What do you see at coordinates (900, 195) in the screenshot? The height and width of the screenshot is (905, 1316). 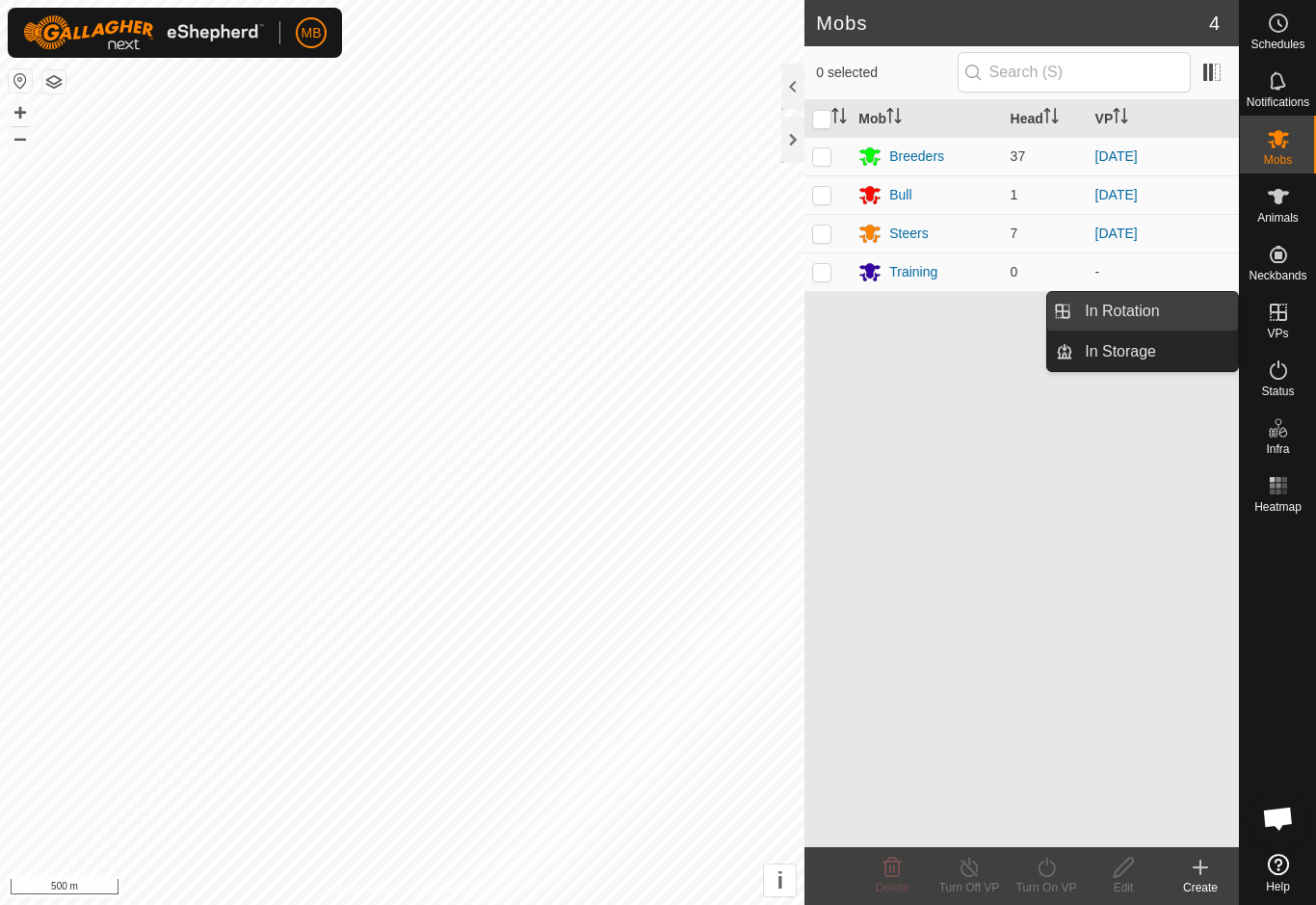 I see `div: Bull` at bounding box center [900, 195].